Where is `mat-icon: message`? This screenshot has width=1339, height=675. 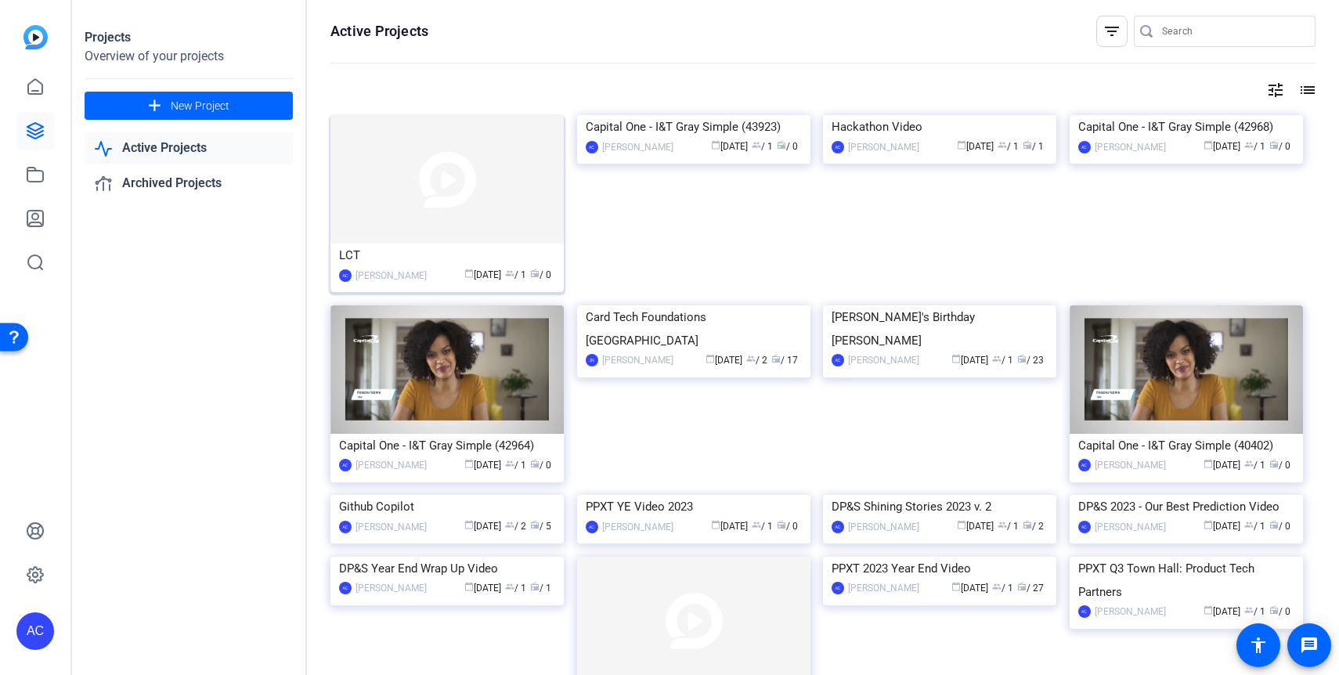
mat-icon: message is located at coordinates (1309, 645).